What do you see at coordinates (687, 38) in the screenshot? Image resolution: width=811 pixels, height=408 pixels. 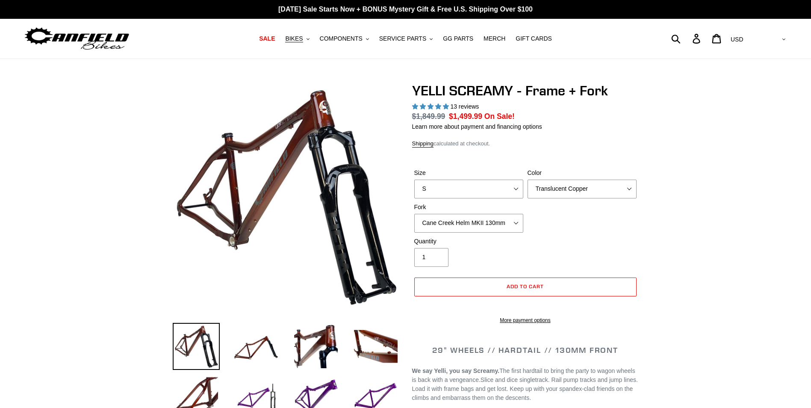 I see `input: Search` at bounding box center [687, 38].